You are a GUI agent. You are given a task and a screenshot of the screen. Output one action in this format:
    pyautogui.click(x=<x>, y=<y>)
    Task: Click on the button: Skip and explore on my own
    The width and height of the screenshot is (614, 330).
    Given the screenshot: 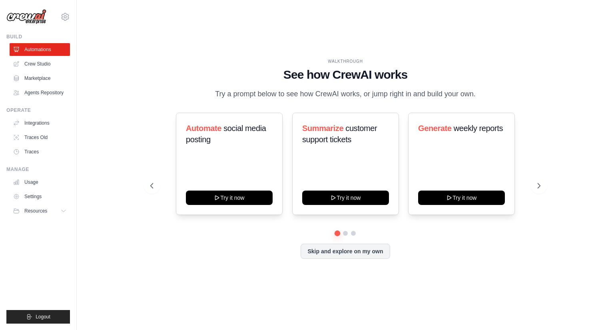 What is the action you would take?
    pyautogui.click(x=345, y=251)
    